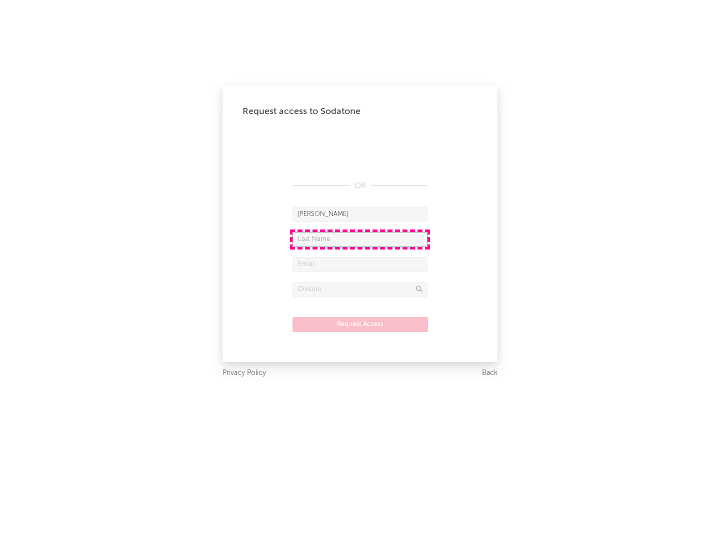  What do you see at coordinates (490, 373) in the screenshot?
I see `a: Back` at bounding box center [490, 373].